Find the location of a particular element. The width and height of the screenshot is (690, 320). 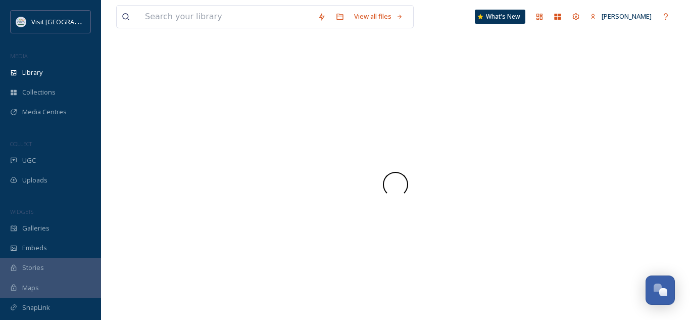

span: Embeds is located at coordinates (34, 247).